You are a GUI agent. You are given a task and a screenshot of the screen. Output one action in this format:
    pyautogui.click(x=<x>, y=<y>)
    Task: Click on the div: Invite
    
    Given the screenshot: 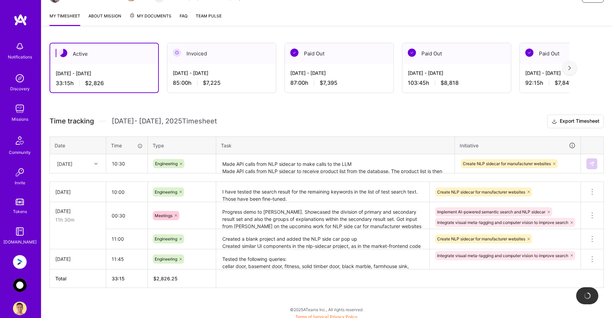 What is the action you would take?
    pyautogui.click(x=20, y=182)
    